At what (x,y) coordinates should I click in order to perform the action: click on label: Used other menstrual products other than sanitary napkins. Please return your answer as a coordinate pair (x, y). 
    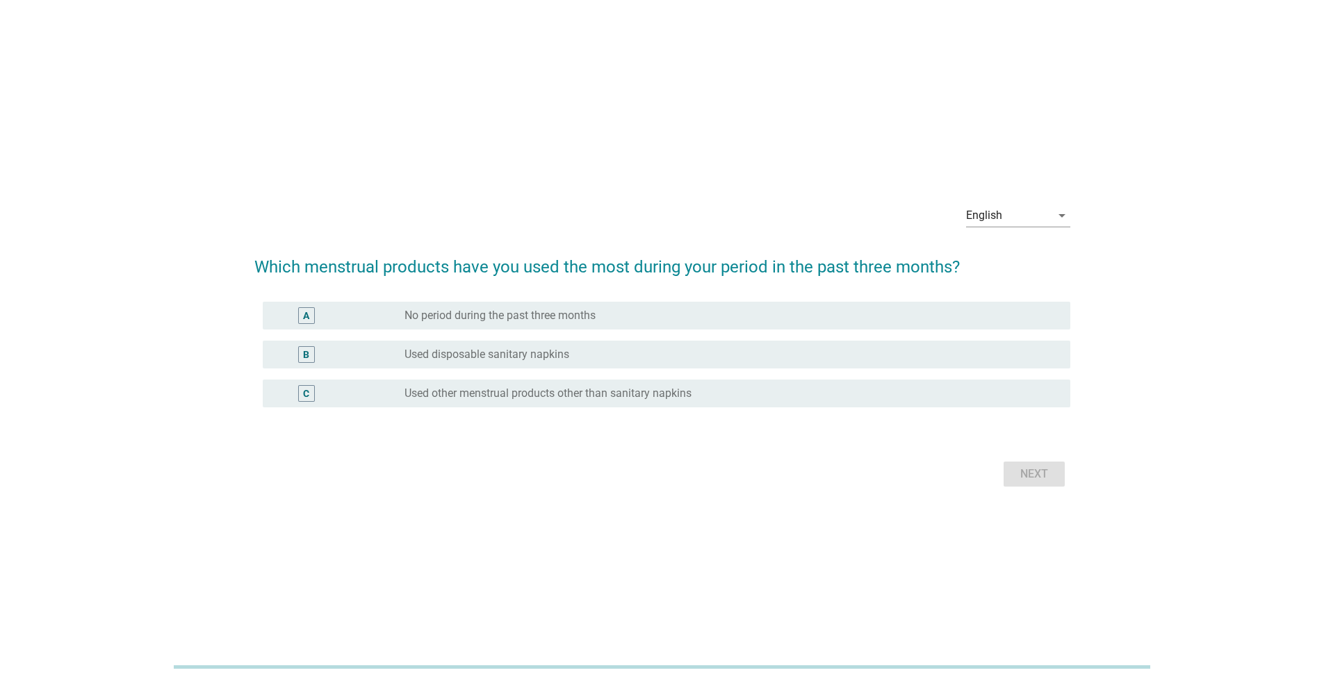
    Looking at the image, I should click on (548, 393).